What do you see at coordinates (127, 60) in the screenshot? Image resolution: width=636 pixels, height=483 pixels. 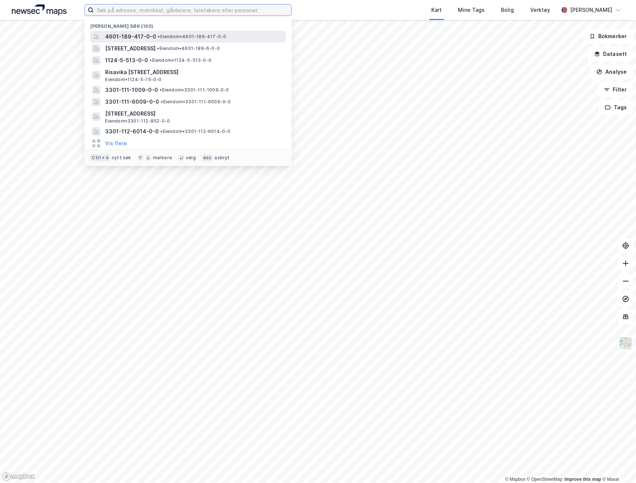 I see `span: 1124-5-513-0-0` at bounding box center [127, 60].